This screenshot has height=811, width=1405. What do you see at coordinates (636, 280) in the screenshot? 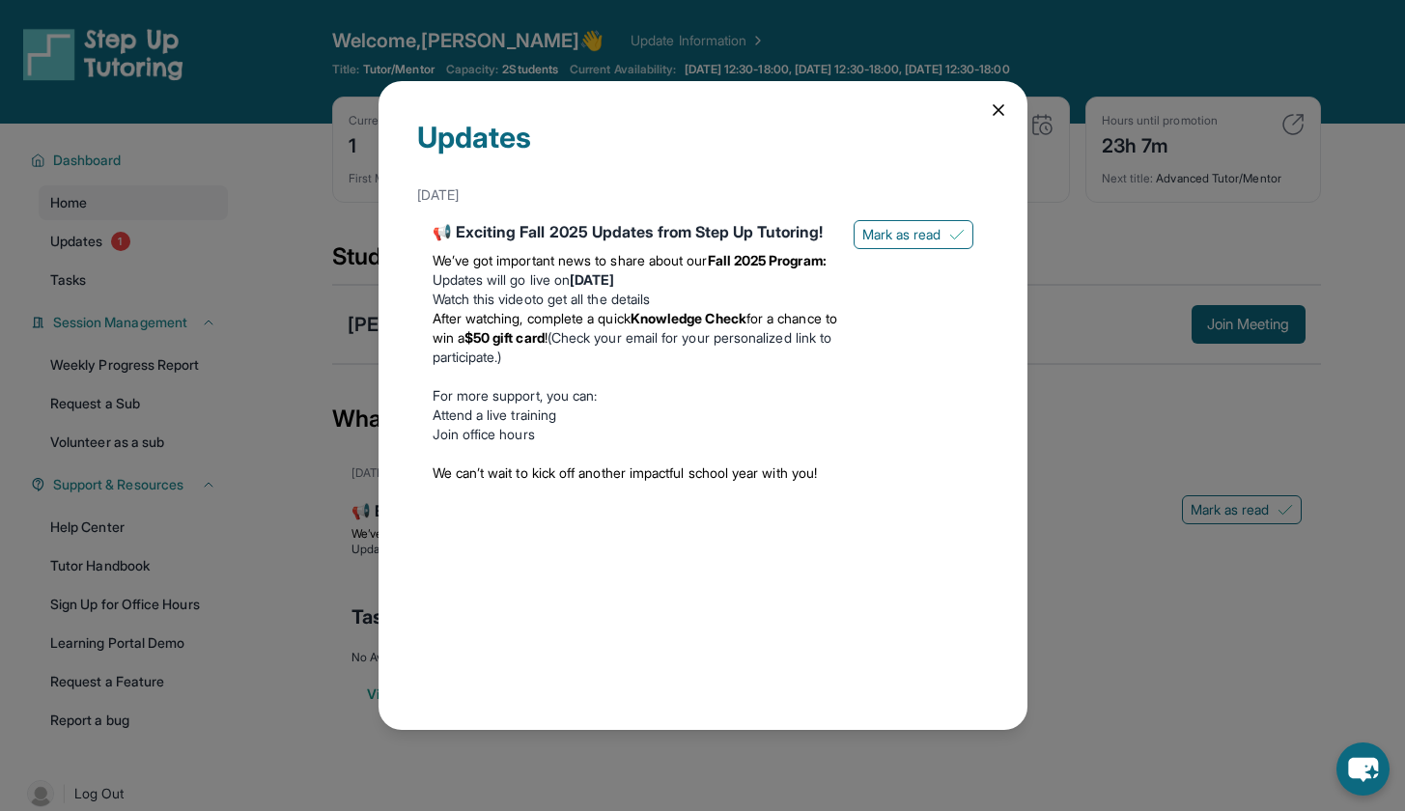
I see `li: Updates will go live on` at bounding box center [636, 280].